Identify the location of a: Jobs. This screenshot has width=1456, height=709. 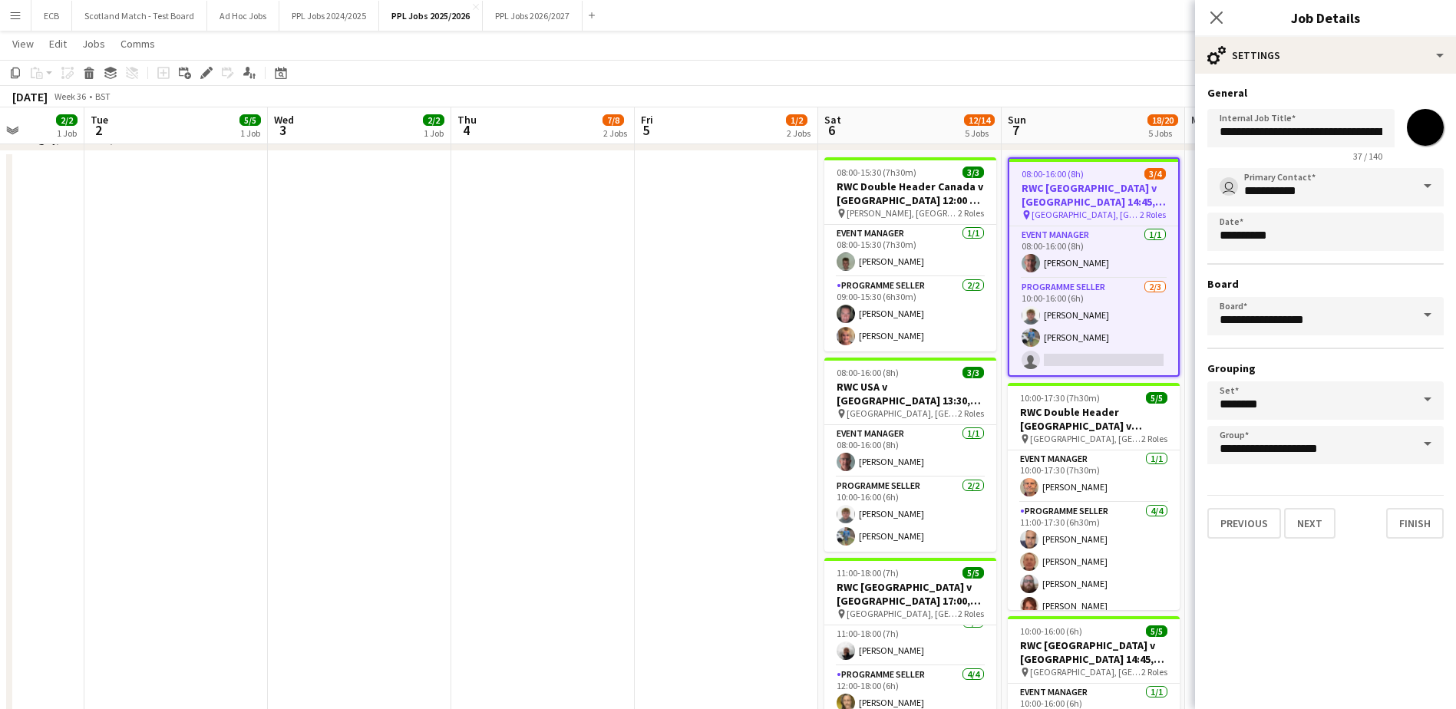
(94, 44).